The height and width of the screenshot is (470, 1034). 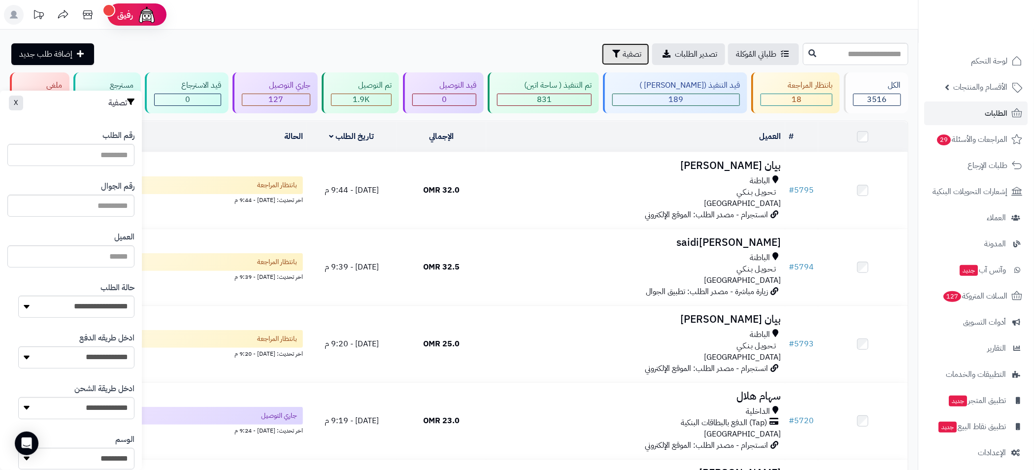 What do you see at coordinates (444, 85) in the screenshot?
I see `div: قيد التوصيل` at bounding box center [444, 85].